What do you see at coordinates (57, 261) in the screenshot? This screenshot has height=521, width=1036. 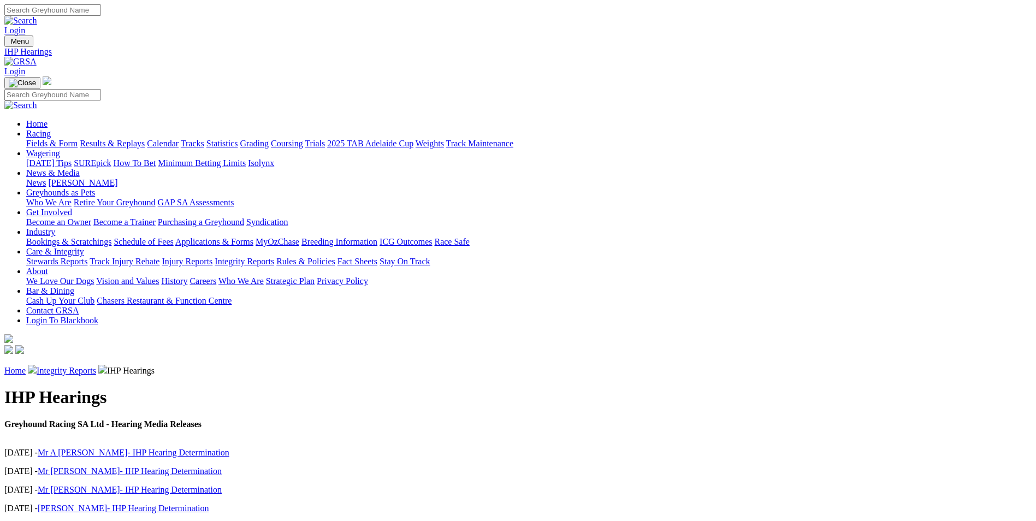 I see `a: Stewards Reports` at bounding box center [57, 261].